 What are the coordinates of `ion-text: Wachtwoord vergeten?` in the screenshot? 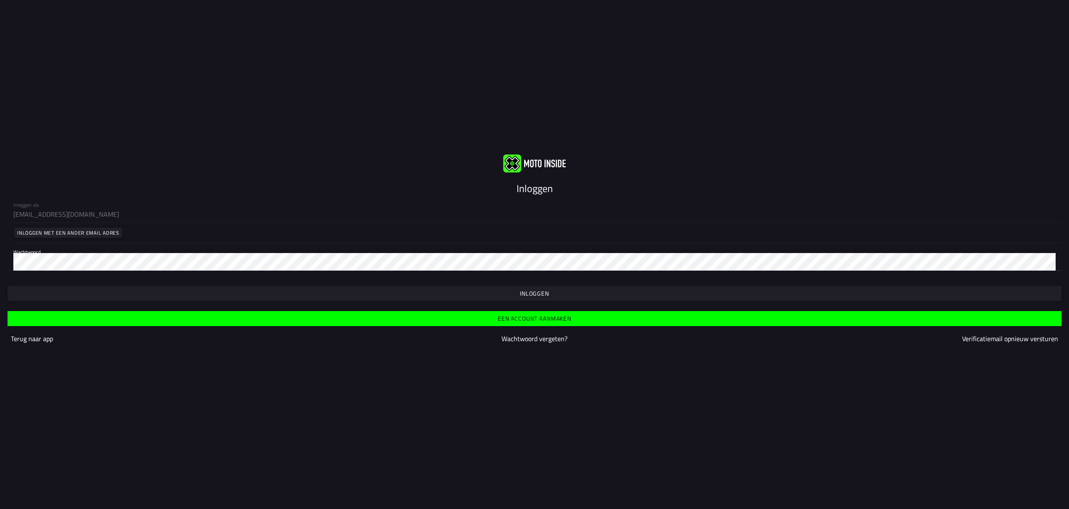 It's located at (534, 339).